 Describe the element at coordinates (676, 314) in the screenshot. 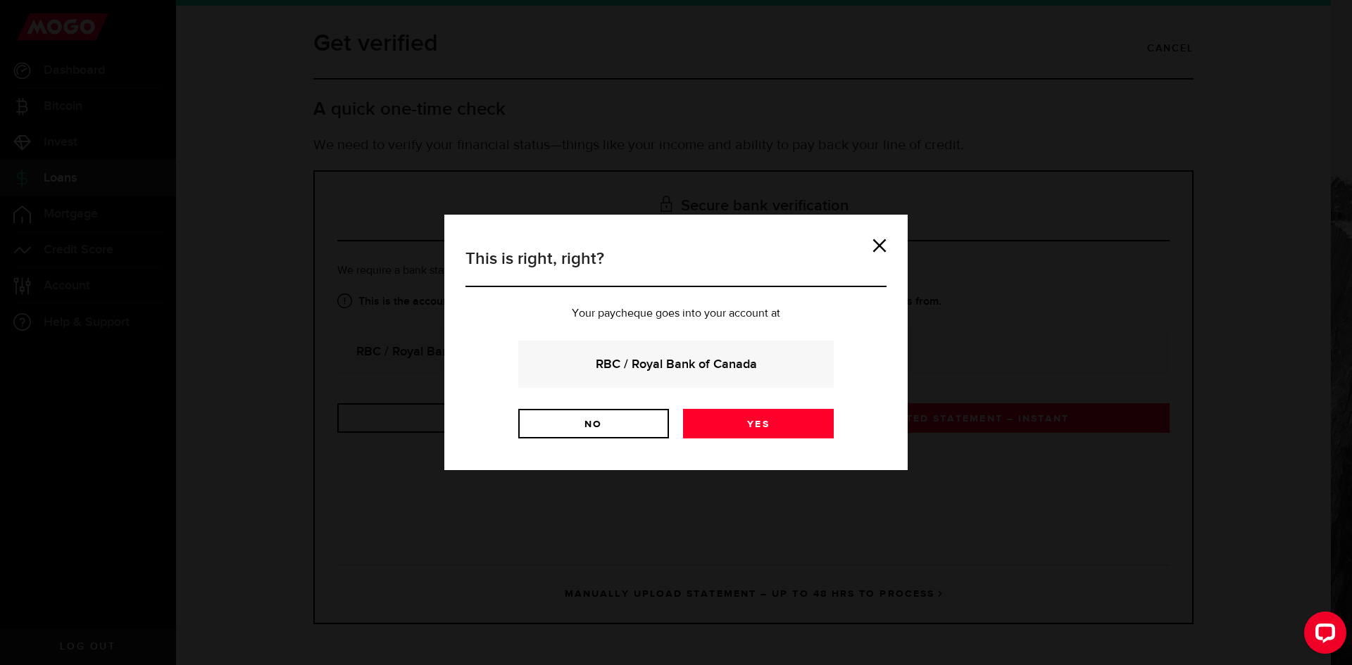

I see `p: Your paycheque goes into your account at` at that location.